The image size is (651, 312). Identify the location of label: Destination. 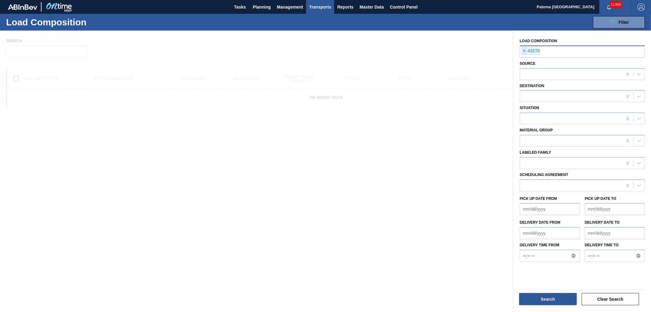
(532, 86).